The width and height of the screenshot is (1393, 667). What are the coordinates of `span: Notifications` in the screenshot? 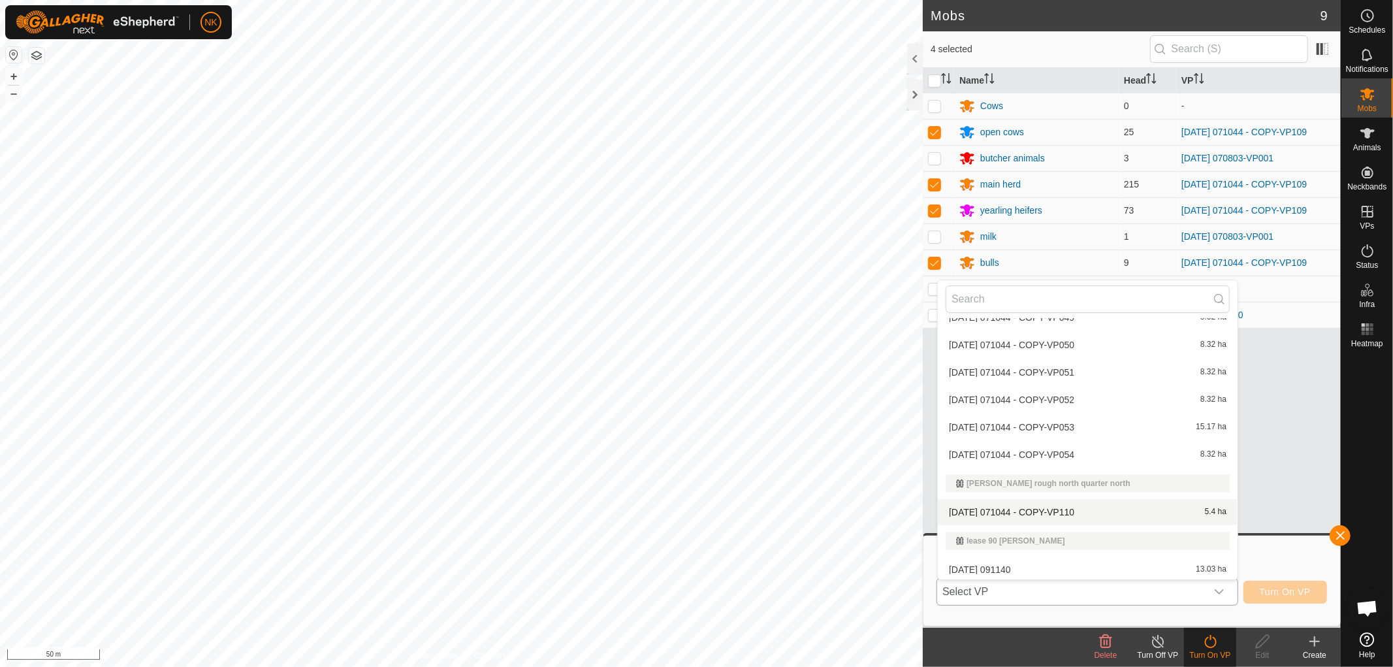 It's located at (1366, 69).